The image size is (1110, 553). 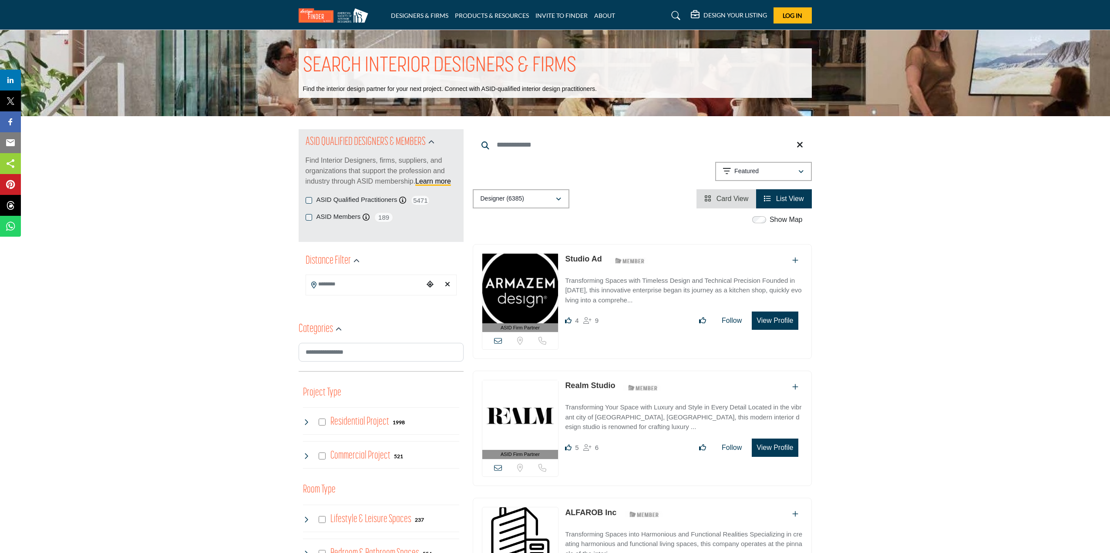 What do you see at coordinates (419, 520) in the screenshot?
I see `b: 237` at bounding box center [419, 520].